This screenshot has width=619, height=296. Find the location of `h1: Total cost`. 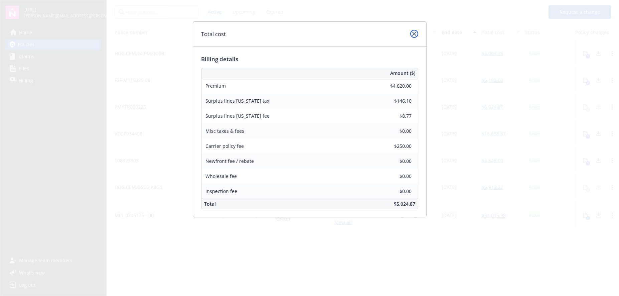

h1: Total cost is located at coordinates (214, 34).